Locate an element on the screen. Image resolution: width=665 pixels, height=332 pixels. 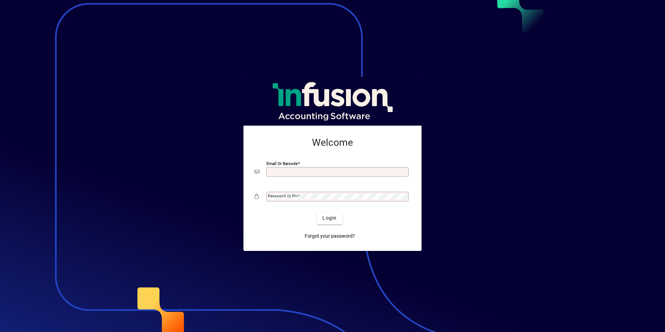
a: Forgot your password? is located at coordinates (330, 236).